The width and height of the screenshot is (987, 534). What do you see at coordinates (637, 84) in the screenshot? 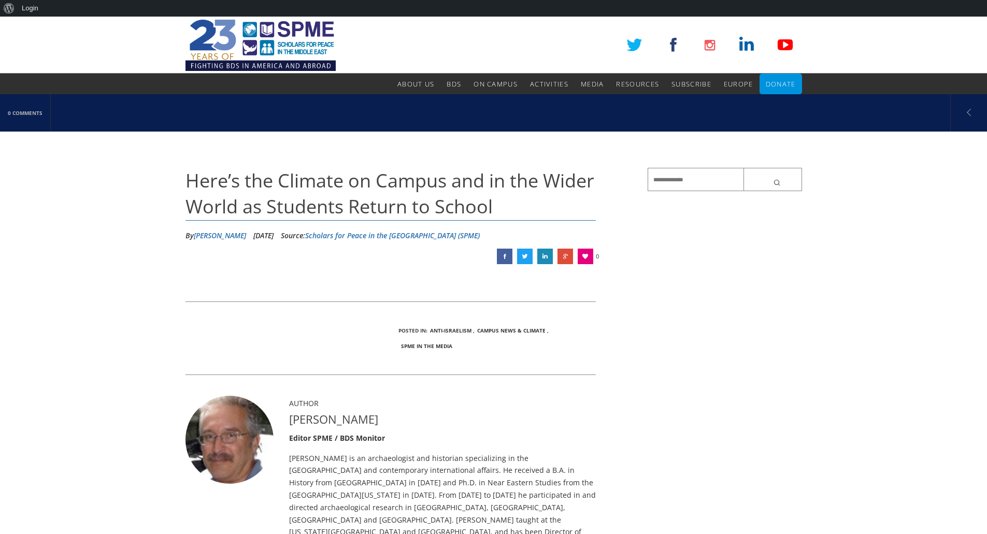
I see `span: Resources` at bounding box center [637, 84].